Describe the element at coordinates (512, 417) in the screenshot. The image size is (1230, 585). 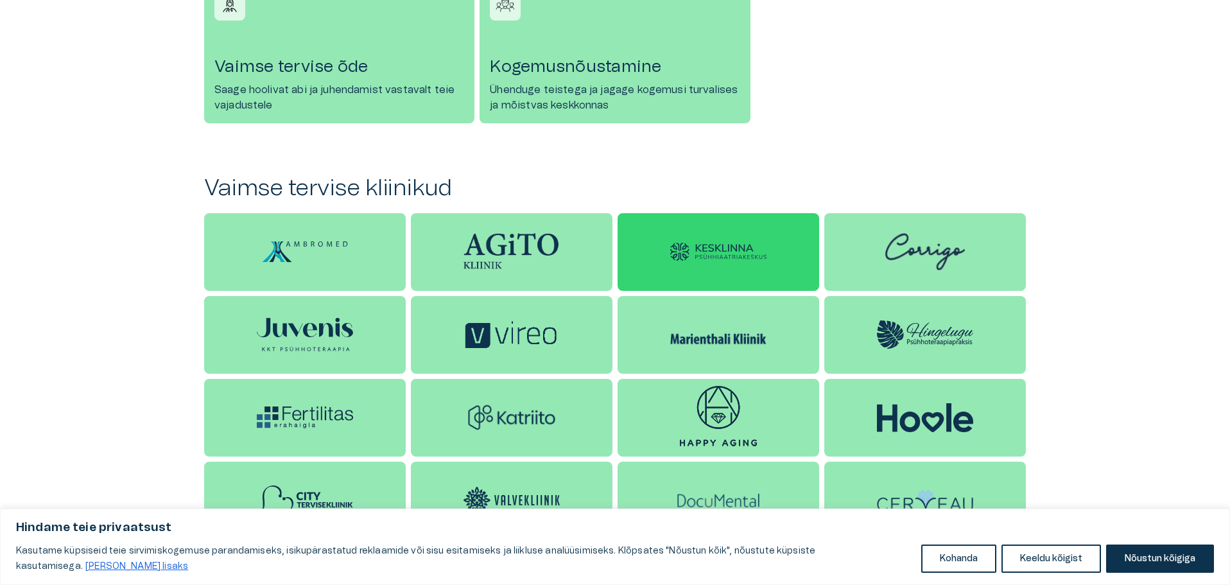
I see `a: Katriito logo` at that location.